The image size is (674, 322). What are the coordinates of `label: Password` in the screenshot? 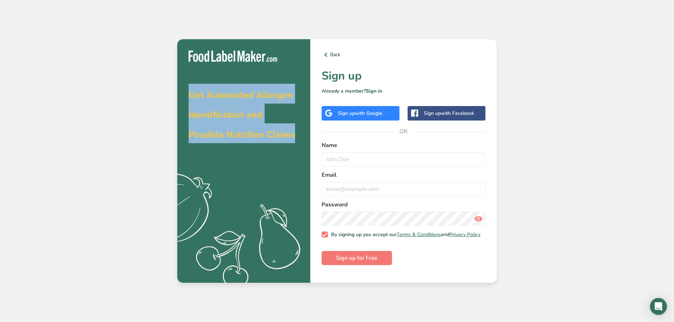 It's located at (403, 205).